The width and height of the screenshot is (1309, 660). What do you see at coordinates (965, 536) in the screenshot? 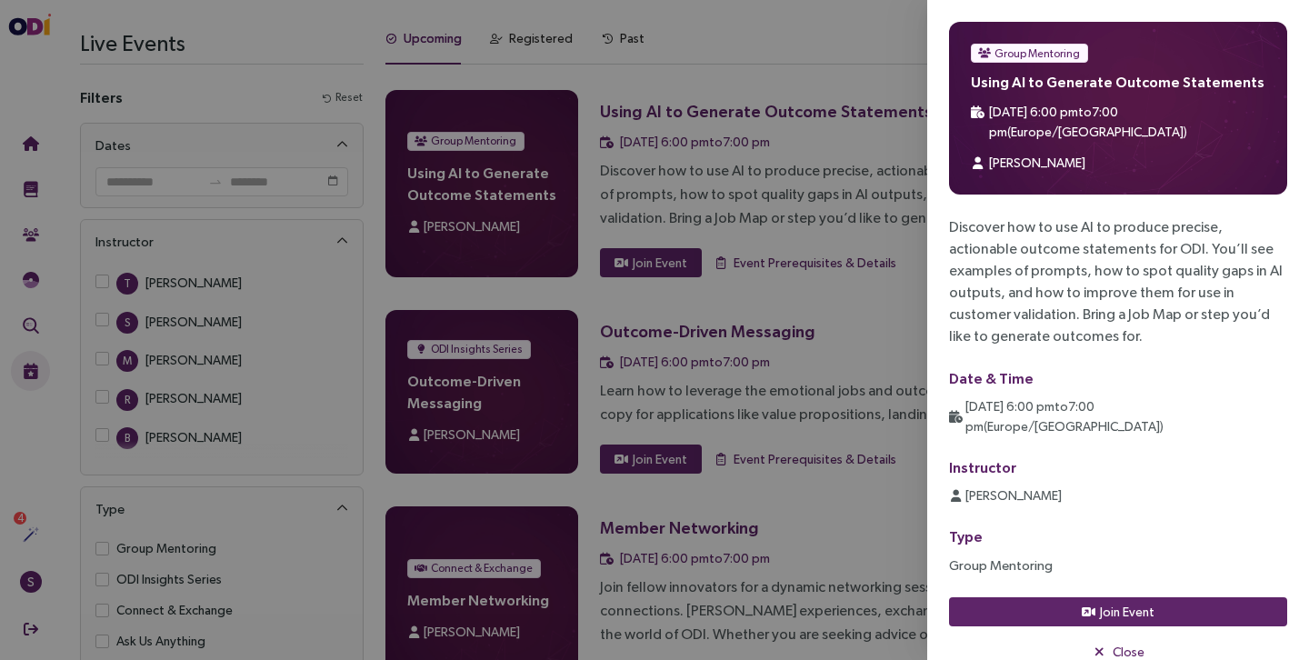
I see `label: Type` at bounding box center [965, 536].